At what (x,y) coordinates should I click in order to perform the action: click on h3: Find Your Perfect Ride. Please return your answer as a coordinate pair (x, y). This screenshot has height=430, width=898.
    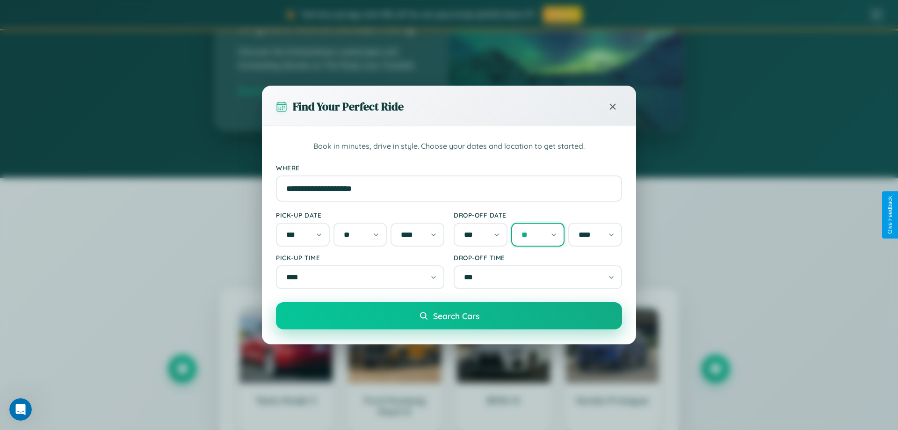
    Looking at the image, I should click on (348, 106).